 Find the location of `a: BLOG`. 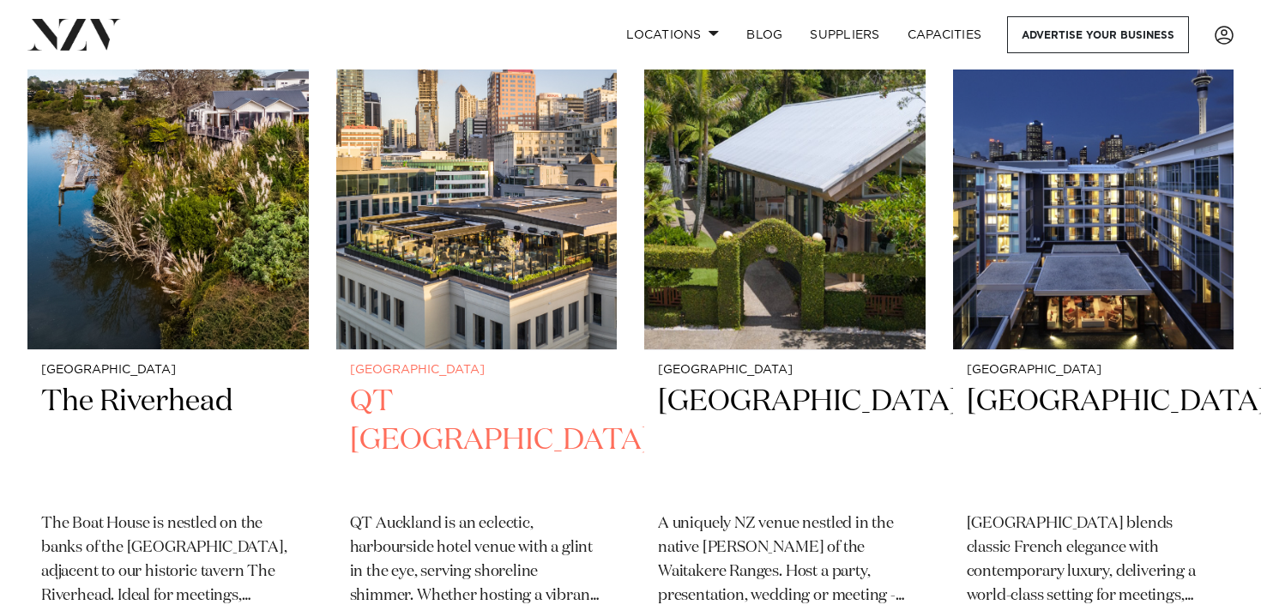

a: BLOG is located at coordinates (764, 34).